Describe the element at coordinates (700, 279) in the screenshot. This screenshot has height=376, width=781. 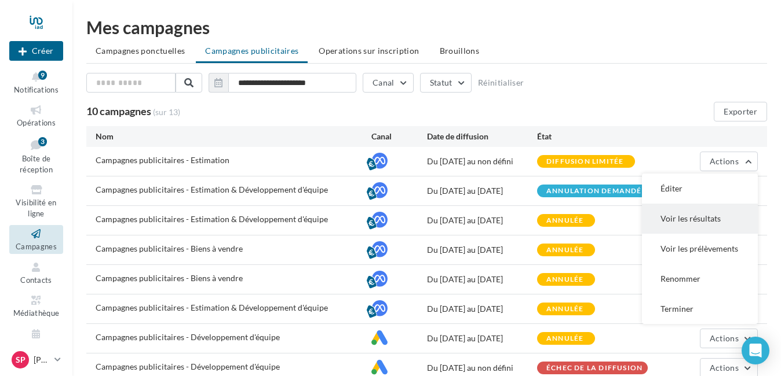
I see `button: Renommer` at that location.